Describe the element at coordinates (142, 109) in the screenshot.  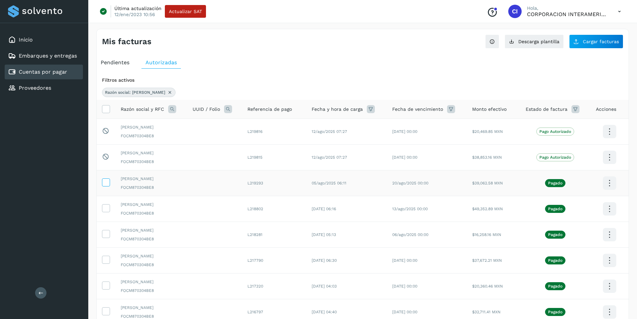
I see `span: Razón social y RFC` at that location.